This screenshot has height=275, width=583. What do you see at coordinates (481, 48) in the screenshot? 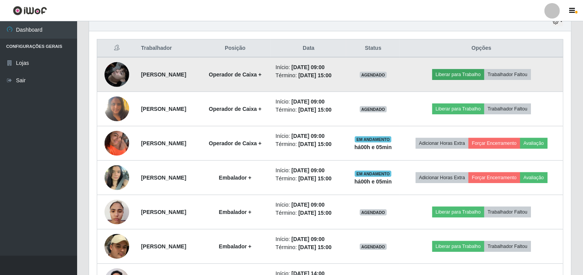
I see `th: Opções` at bounding box center [481, 48].